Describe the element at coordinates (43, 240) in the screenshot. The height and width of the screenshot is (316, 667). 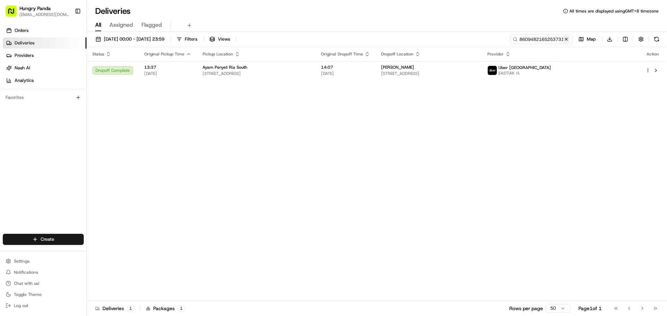
I see `button: Create` at that location.